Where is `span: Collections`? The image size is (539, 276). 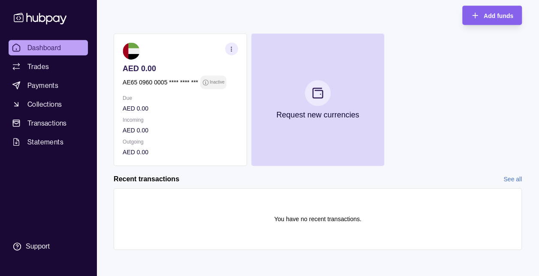 span: Collections is located at coordinates (45, 104).